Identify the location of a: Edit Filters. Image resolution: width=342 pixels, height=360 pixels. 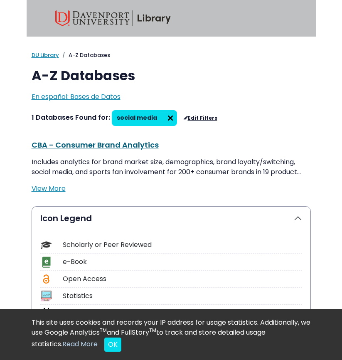
(200, 118).